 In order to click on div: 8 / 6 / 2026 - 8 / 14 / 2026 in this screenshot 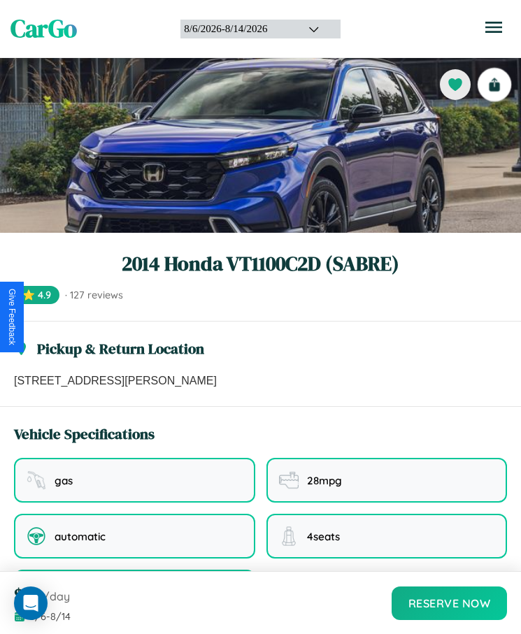, I will do `click(237, 29)`.